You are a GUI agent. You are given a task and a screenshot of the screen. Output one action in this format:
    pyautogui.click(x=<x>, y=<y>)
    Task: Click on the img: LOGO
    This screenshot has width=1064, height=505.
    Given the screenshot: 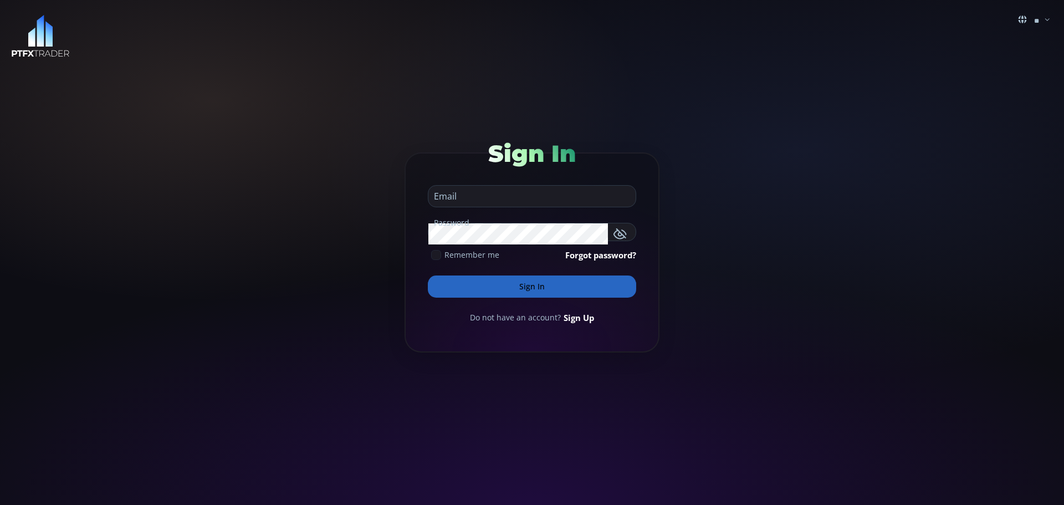 What is the action you would take?
    pyautogui.click(x=40, y=36)
    